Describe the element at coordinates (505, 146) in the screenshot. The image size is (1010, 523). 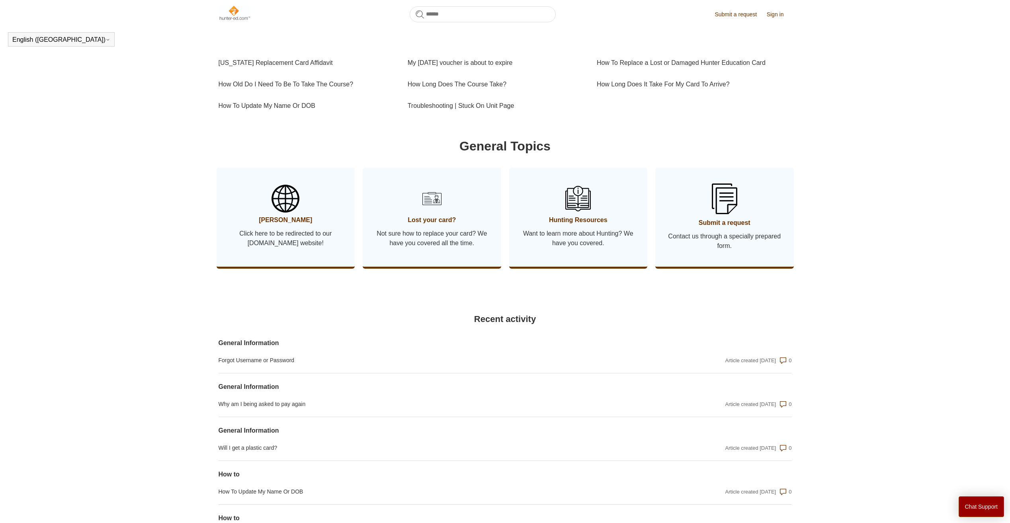
I see `h1: General Topics` at that location.